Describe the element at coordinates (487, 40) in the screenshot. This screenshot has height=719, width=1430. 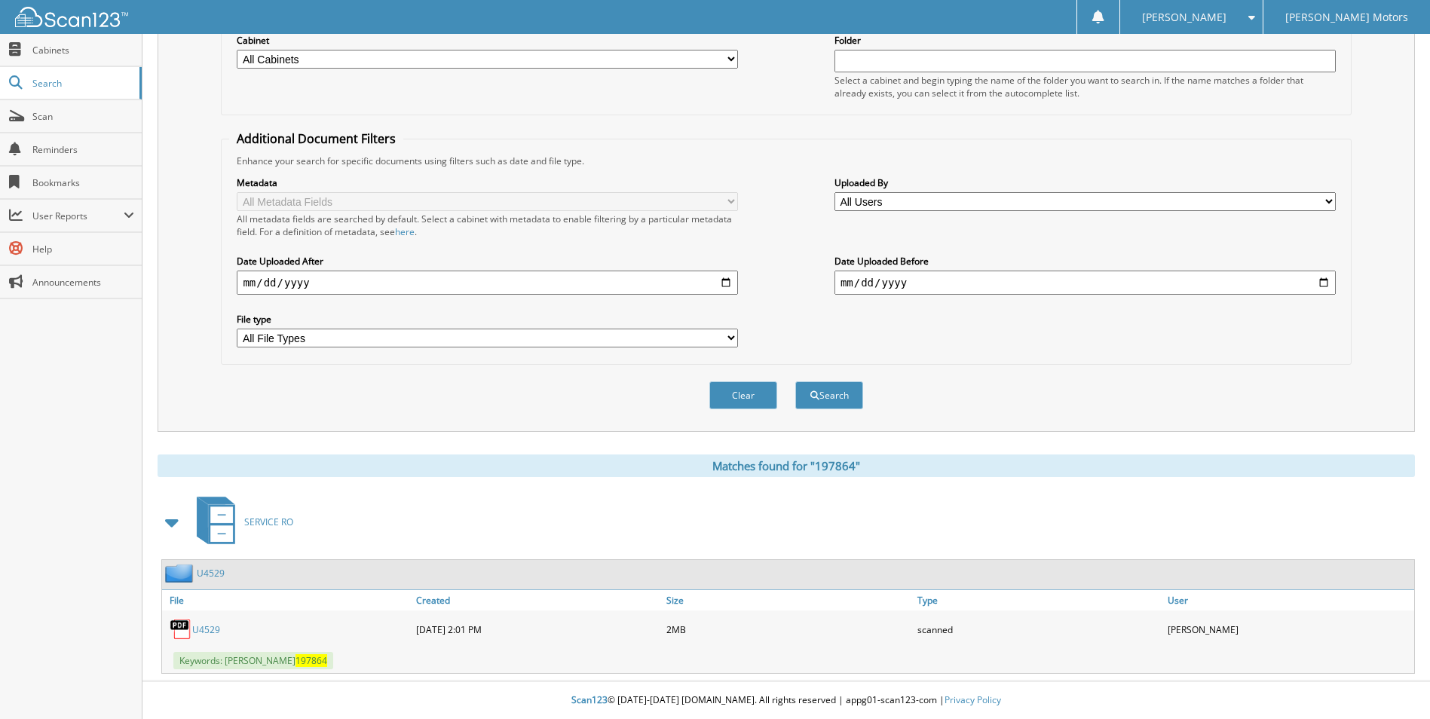
I see `label: Cabinet` at that location.